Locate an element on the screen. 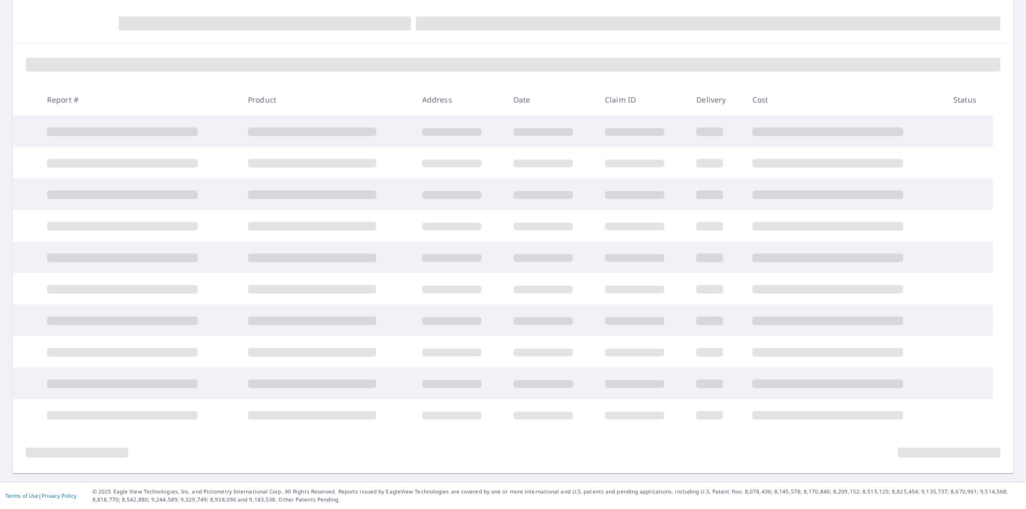  th: Date is located at coordinates (550, 99).